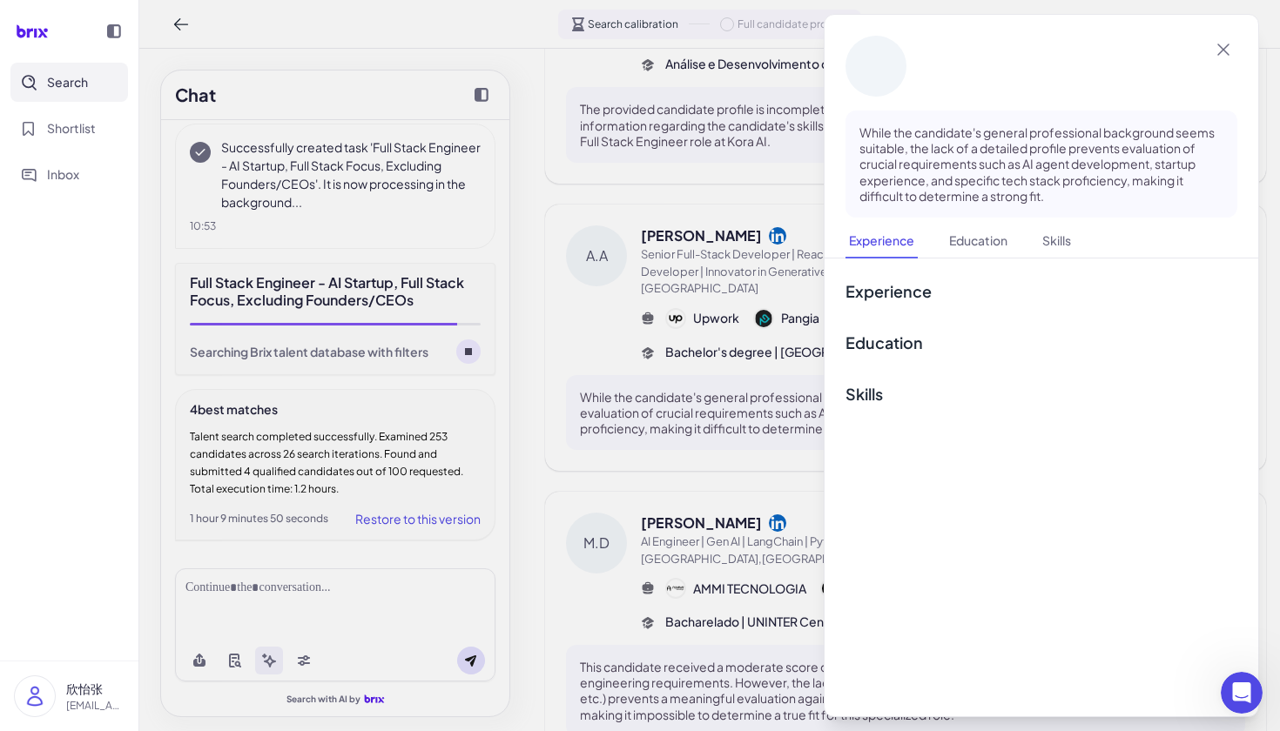  What do you see at coordinates (261, 593) in the screenshot?
I see `span: Messages` at bounding box center [261, 593].